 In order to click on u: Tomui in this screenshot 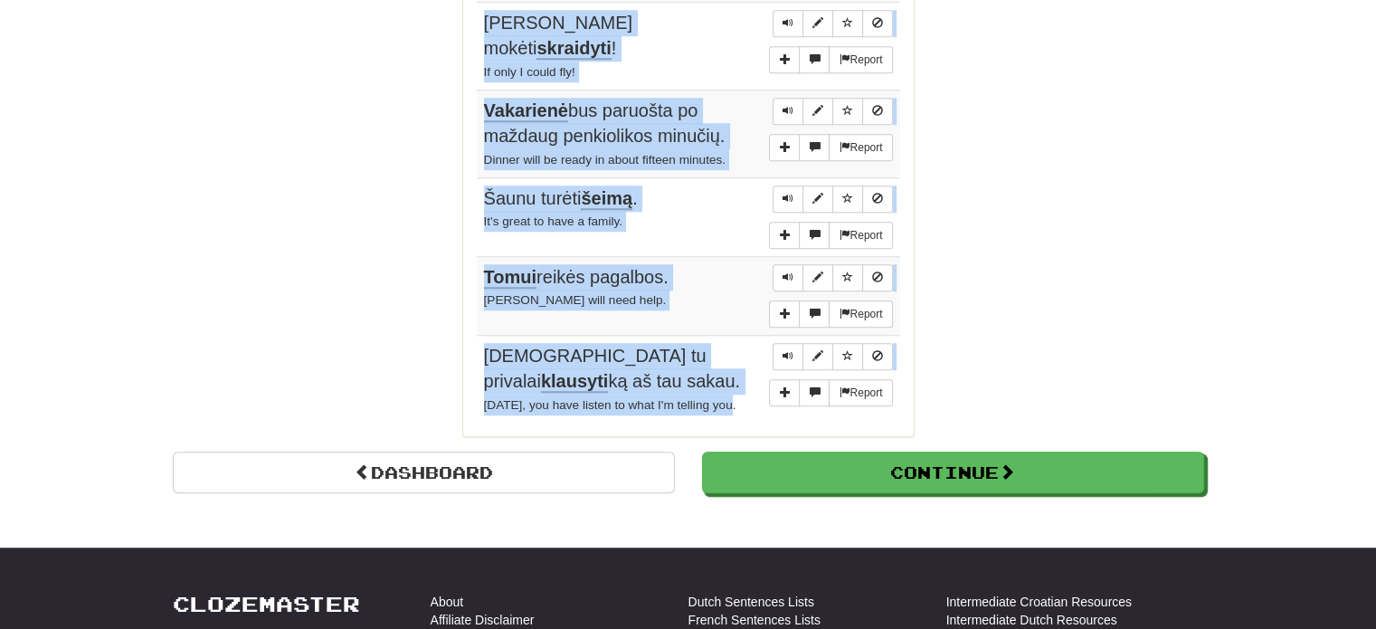, I will do `click(510, 278)`.